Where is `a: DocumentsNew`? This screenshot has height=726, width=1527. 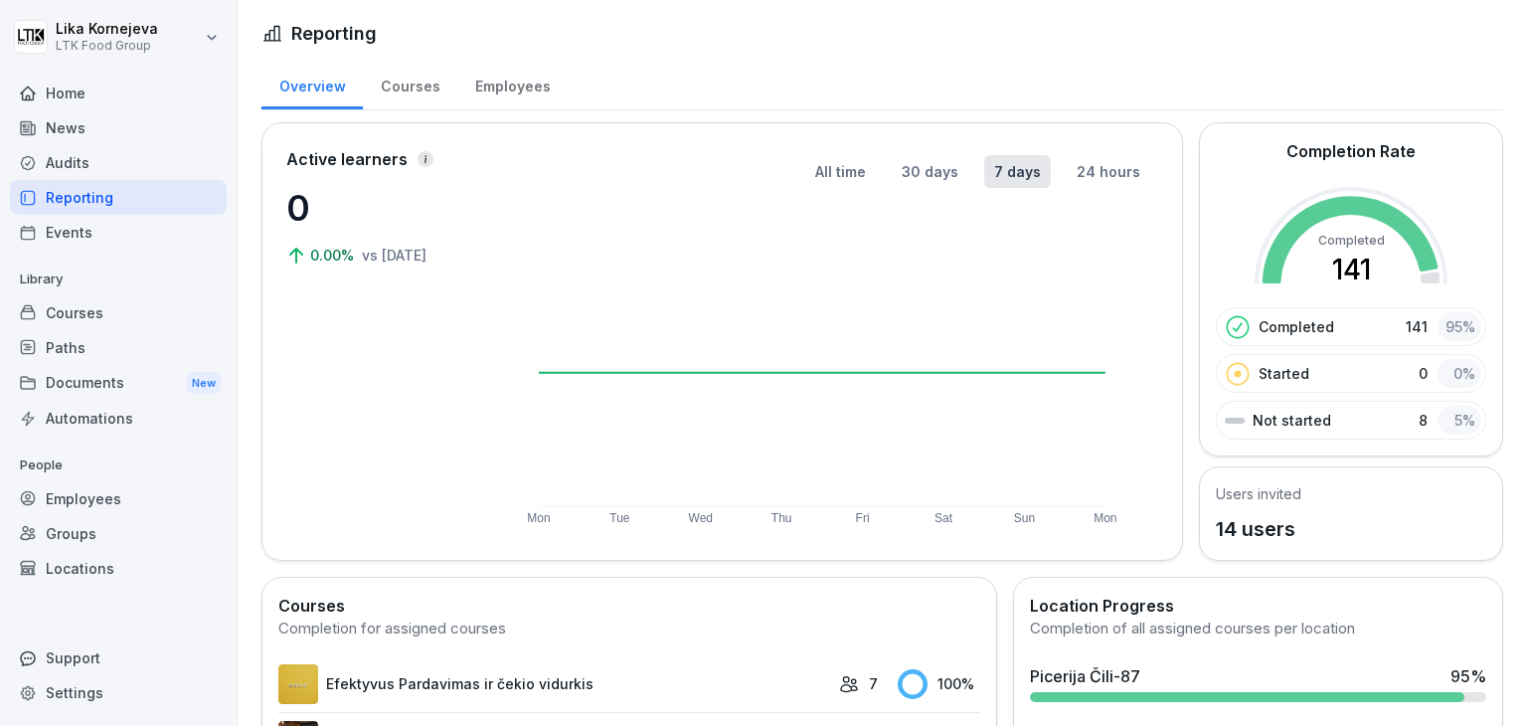 a: DocumentsNew is located at coordinates (118, 383).